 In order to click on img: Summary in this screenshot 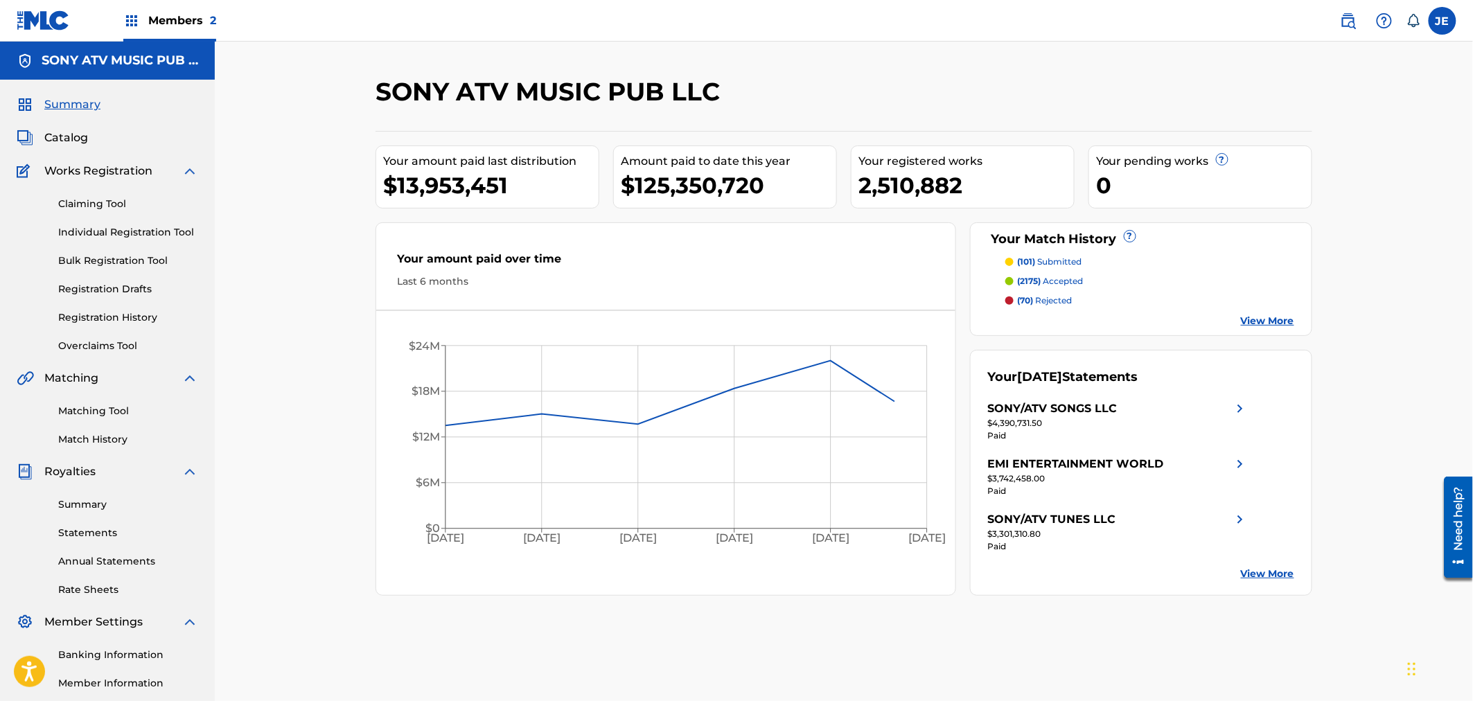, I will do `click(25, 105)`.